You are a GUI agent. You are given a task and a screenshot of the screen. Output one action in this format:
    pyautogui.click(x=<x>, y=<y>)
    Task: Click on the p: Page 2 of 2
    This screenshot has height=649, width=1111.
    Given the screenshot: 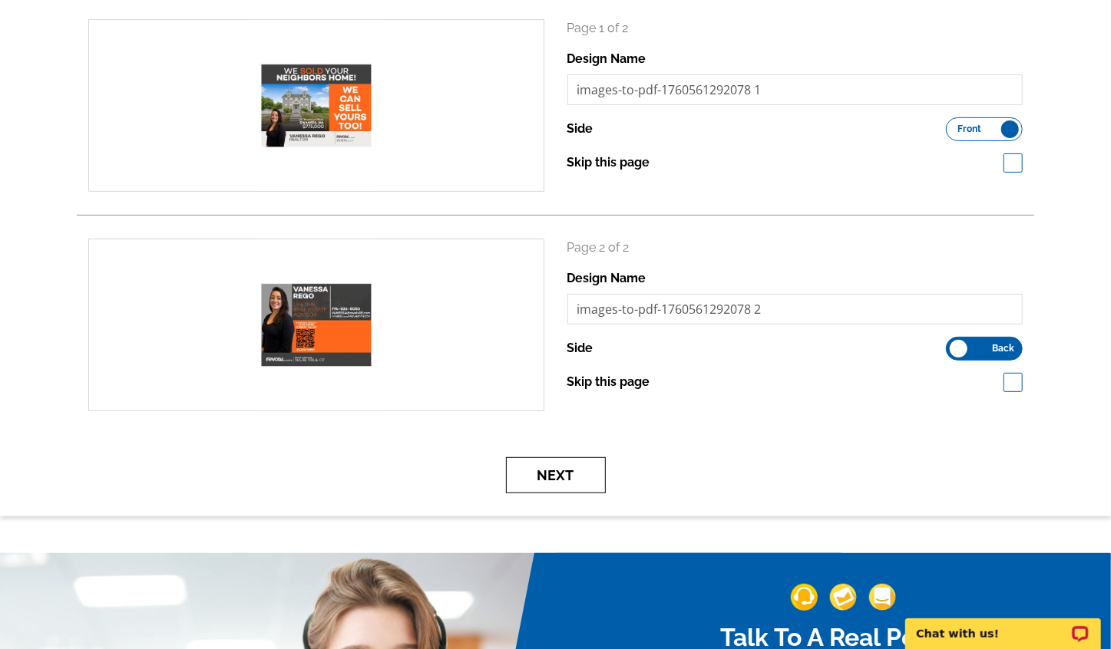 What is the action you would take?
    pyautogui.click(x=795, y=248)
    